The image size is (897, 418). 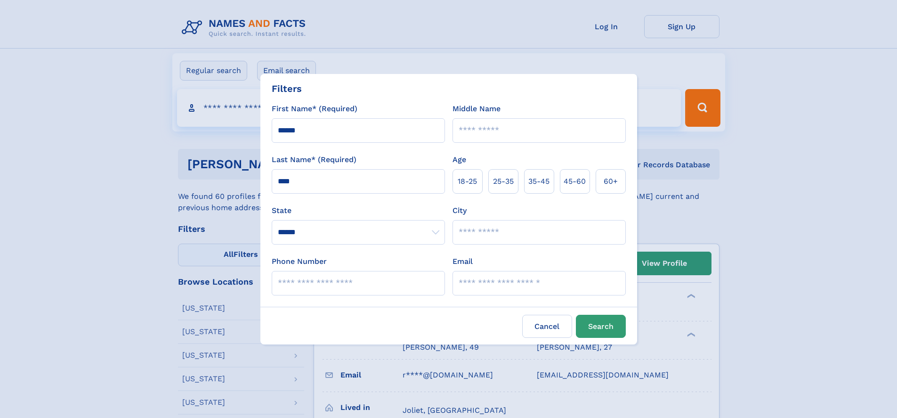 What do you see at coordinates (287, 89) in the screenshot?
I see `div: Filters` at bounding box center [287, 89].